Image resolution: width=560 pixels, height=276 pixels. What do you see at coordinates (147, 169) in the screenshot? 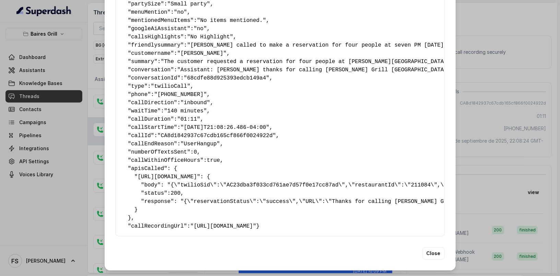
I see `span: apisCalled` at bounding box center [147, 169].